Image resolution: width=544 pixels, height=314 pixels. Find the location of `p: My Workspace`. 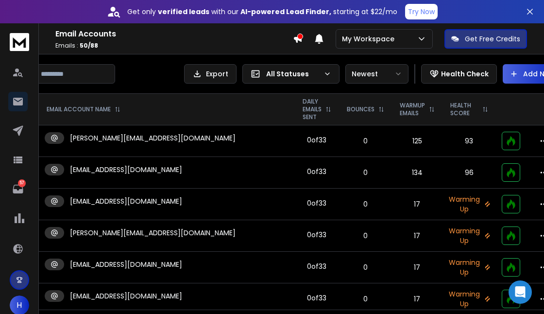

p: My Workspace is located at coordinates (370, 39).